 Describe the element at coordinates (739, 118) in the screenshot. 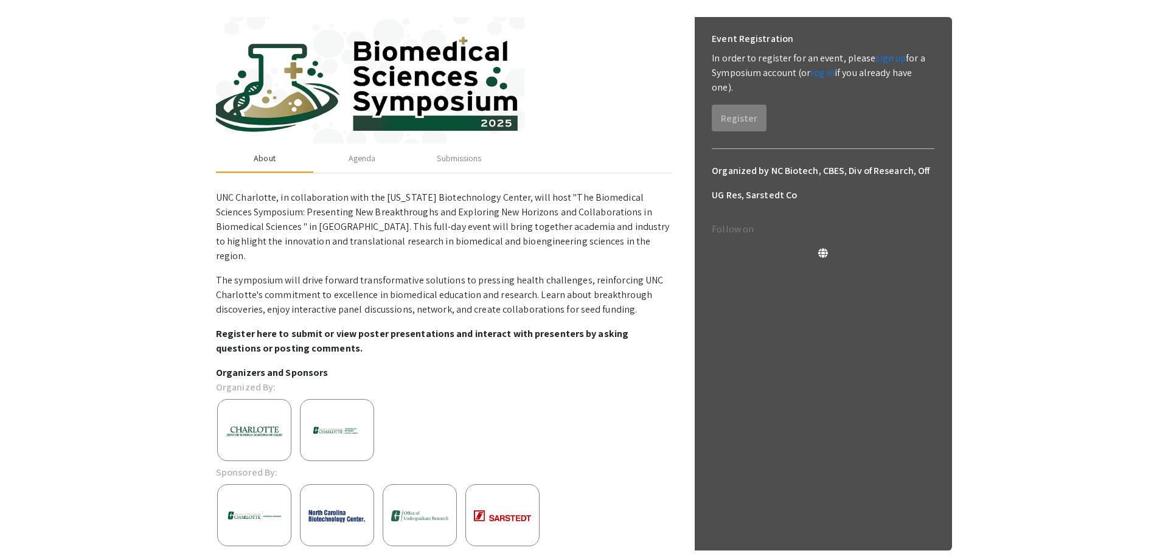

I see `button: Register` at that location.